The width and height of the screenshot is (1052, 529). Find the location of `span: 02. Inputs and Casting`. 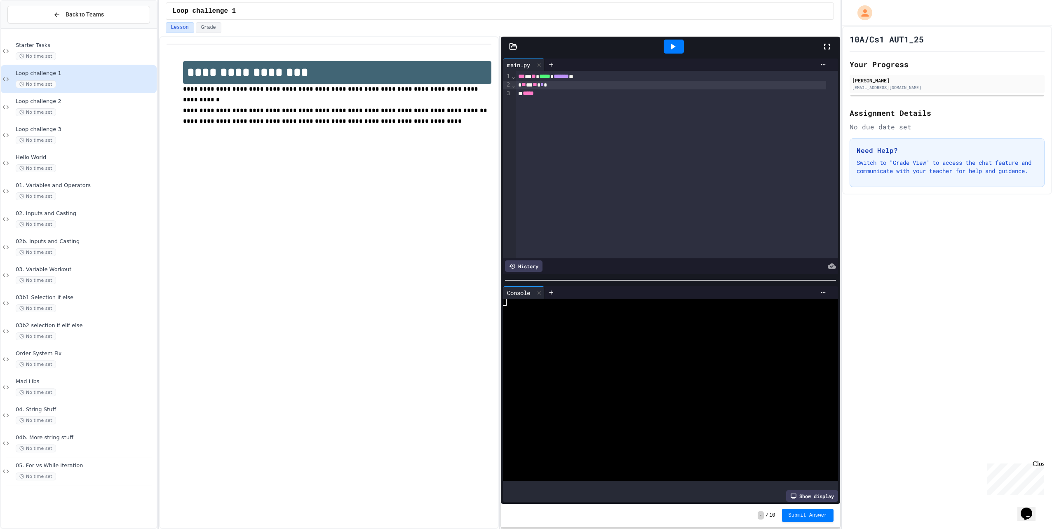

span: 02. Inputs and Casting is located at coordinates (85, 214).